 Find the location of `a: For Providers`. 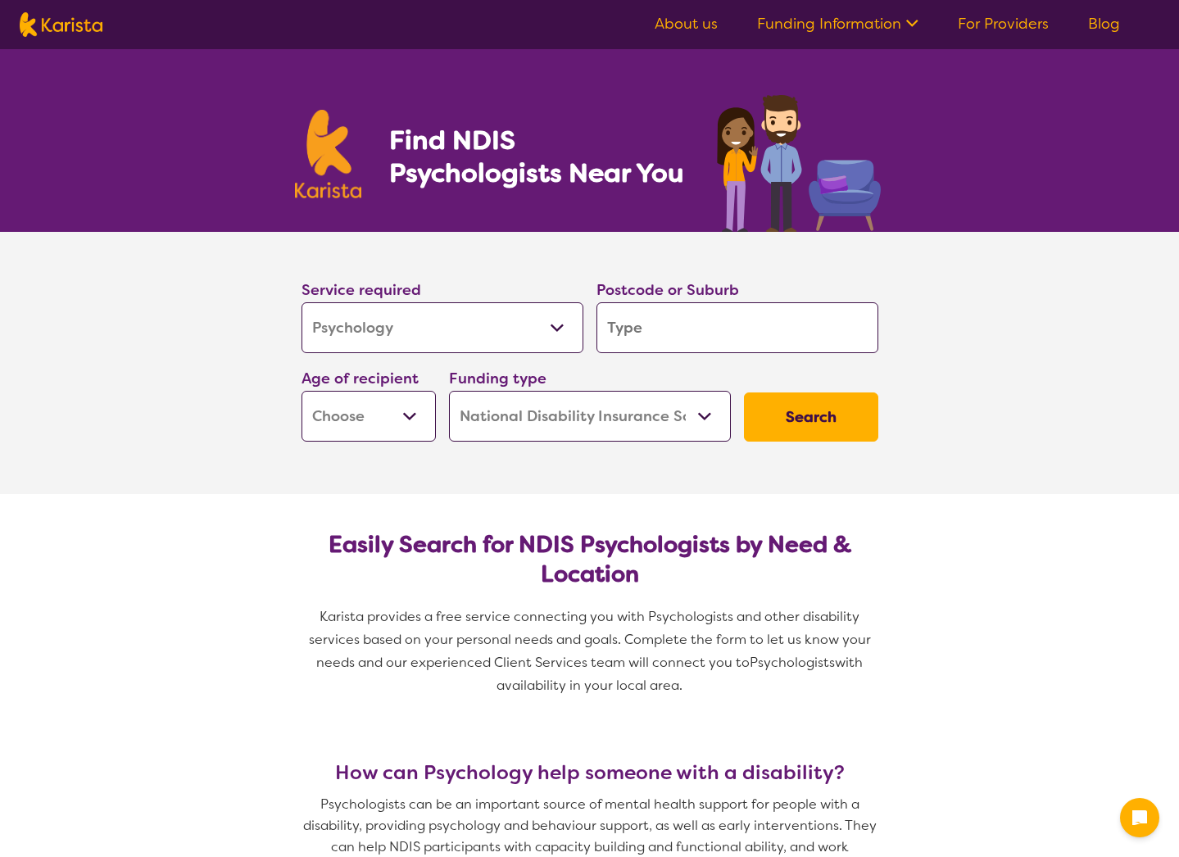

a: For Providers is located at coordinates (1003, 24).